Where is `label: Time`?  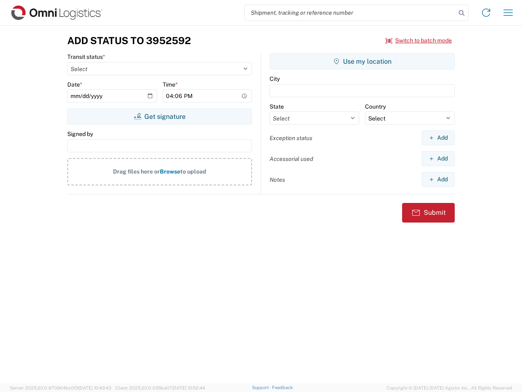
label: Time is located at coordinates (170, 84).